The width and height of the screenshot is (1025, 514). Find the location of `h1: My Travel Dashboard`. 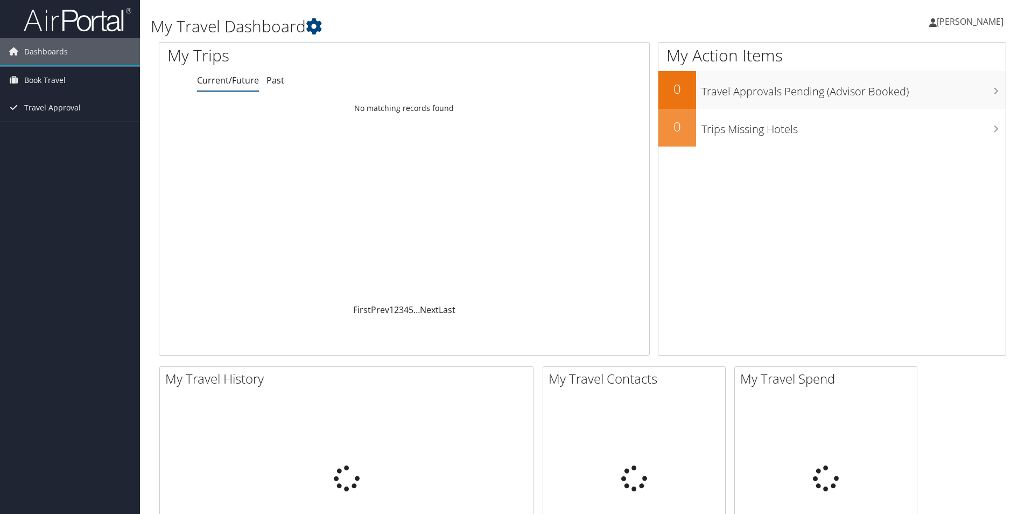

h1: My Travel Dashboard is located at coordinates (438, 26).